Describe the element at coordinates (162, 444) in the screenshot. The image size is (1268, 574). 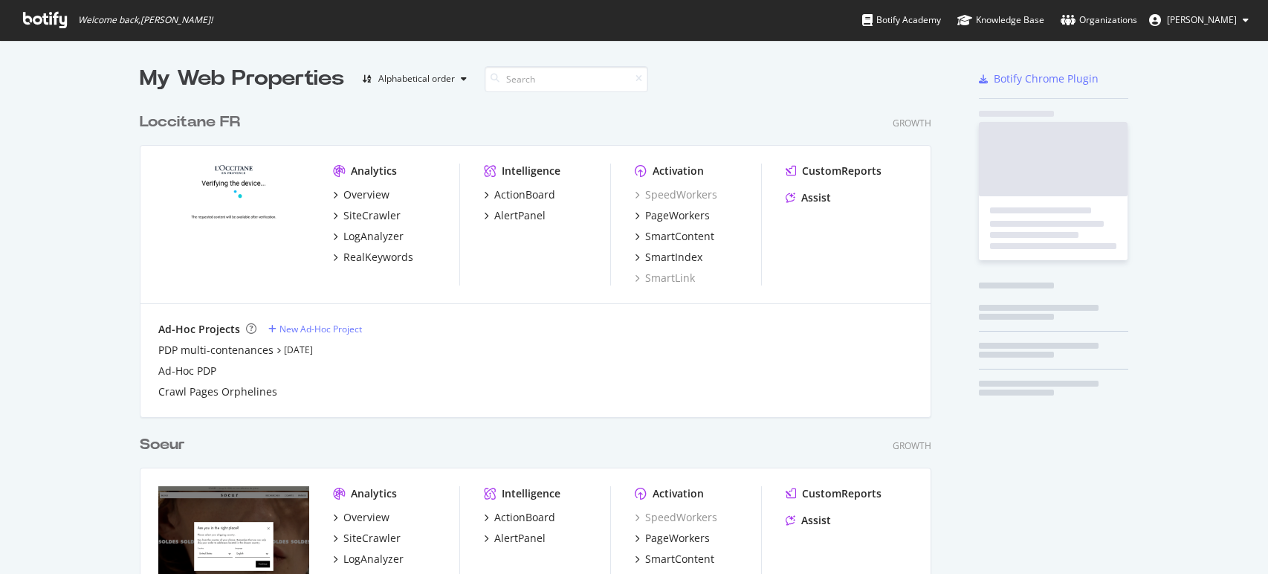
I see `div: Soeur` at that location.